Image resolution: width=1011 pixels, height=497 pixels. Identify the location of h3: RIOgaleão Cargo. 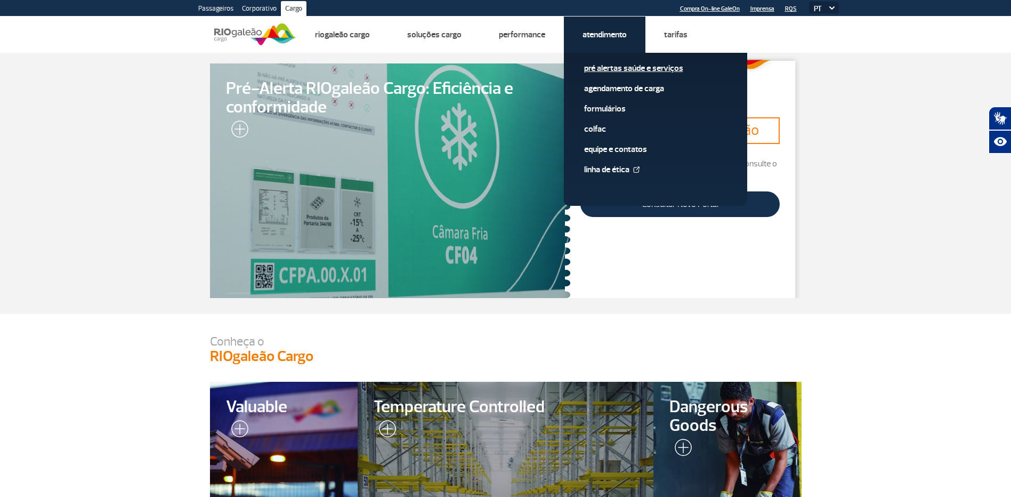
(506, 357).